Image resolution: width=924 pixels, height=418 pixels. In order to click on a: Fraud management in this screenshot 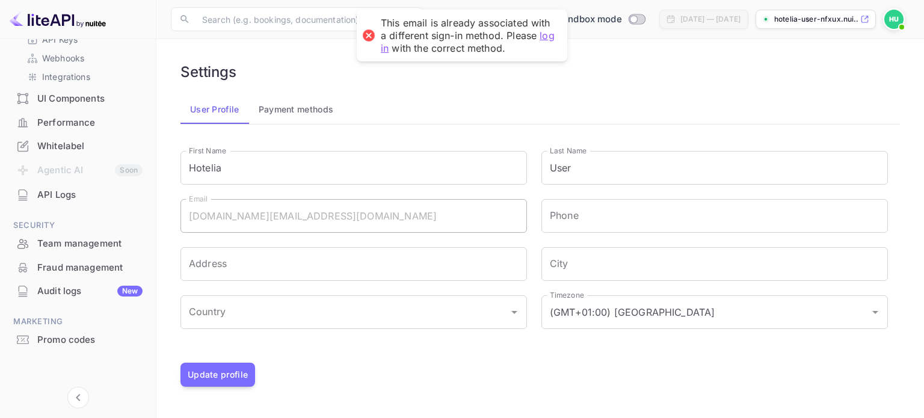, I will do `click(78, 267)`.